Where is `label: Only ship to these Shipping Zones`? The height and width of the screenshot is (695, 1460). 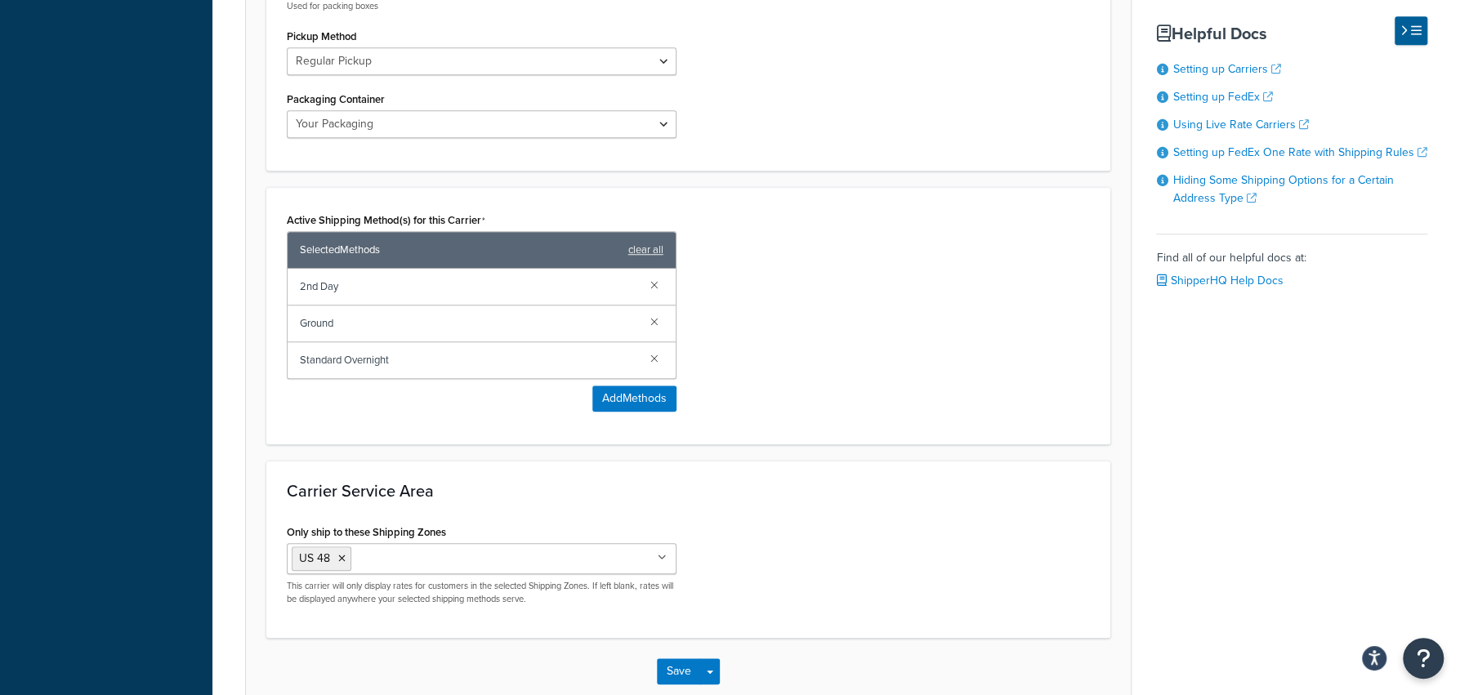 label: Only ship to these Shipping Zones is located at coordinates (366, 532).